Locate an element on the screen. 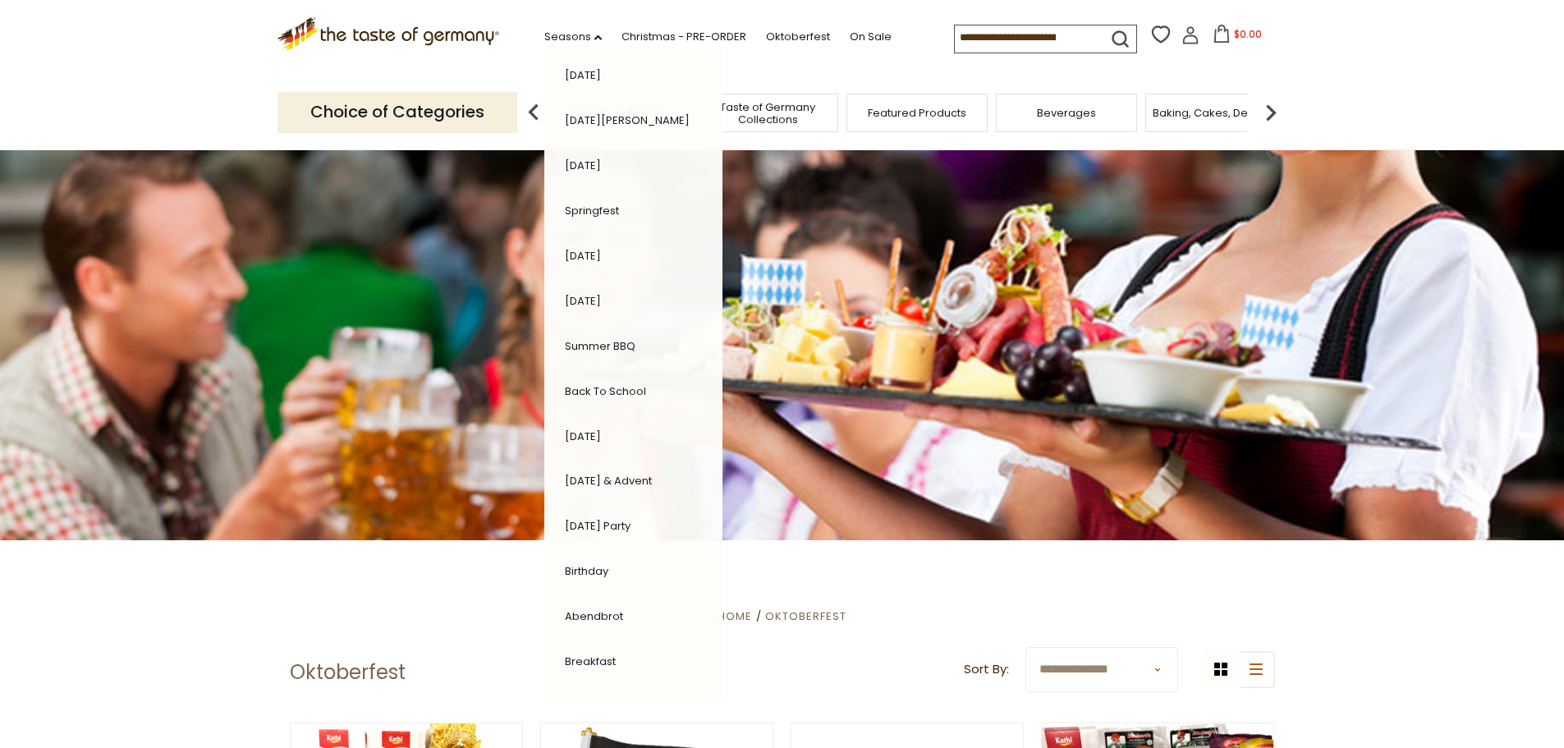 The width and height of the screenshot is (1564, 748). a: On Sale is located at coordinates (870, 37).